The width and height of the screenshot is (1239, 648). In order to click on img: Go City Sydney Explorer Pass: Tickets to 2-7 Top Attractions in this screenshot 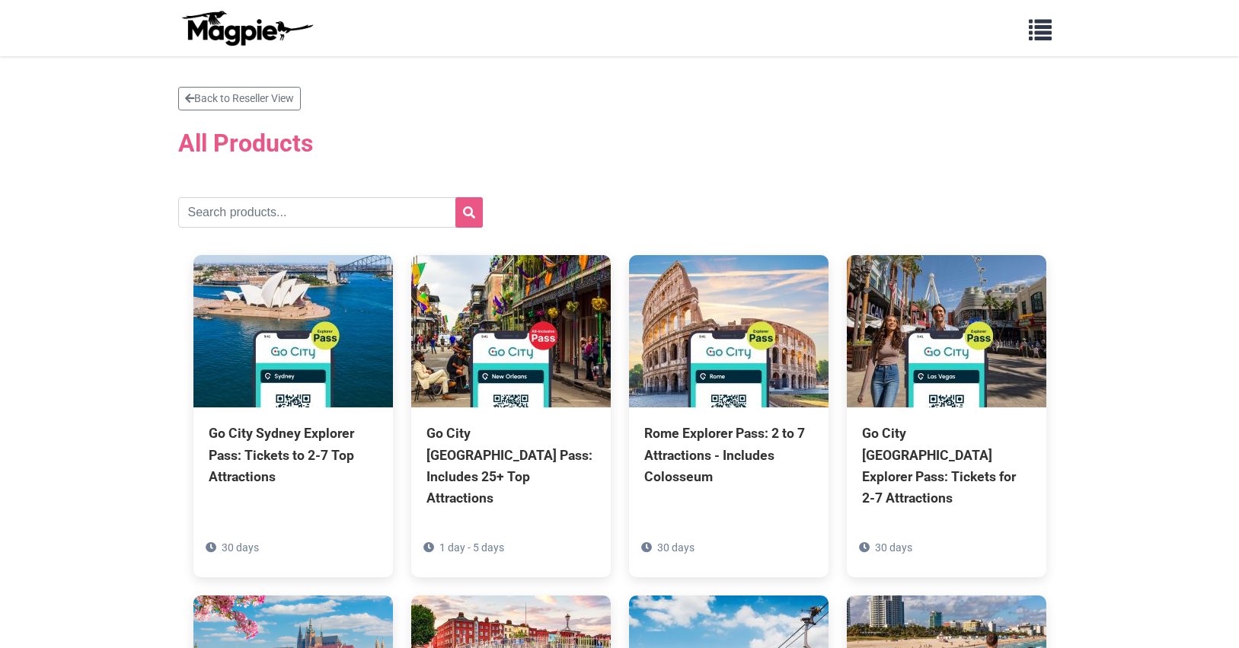, I will do `click(293, 331)`.